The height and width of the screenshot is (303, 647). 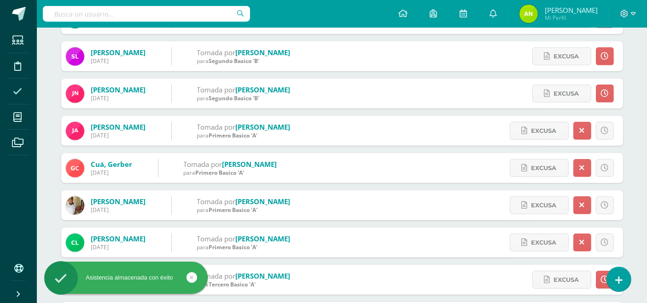 What do you see at coordinates (75, 206) in the screenshot?
I see `img: 277774dac9ff8fd3a8973b98eb938f96.png` at bounding box center [75, 206].